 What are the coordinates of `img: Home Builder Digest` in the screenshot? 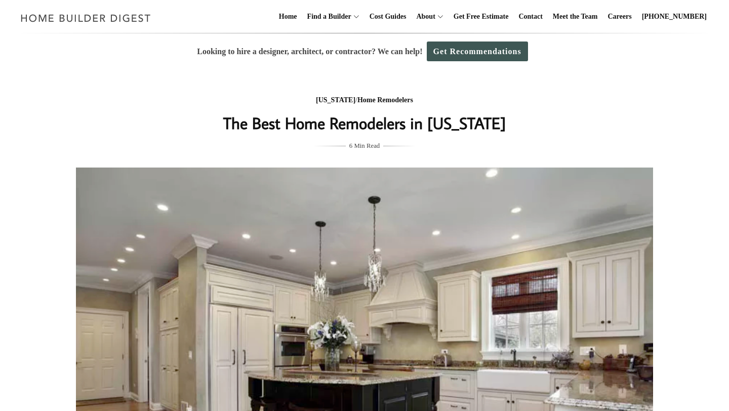 It's located at (86, 18).